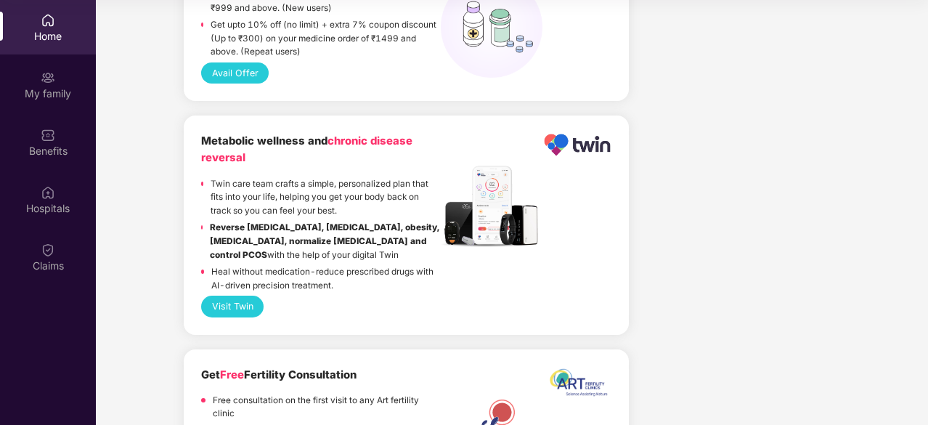  I want to click on p: with the help of your digital Twin, so click(325, 241).